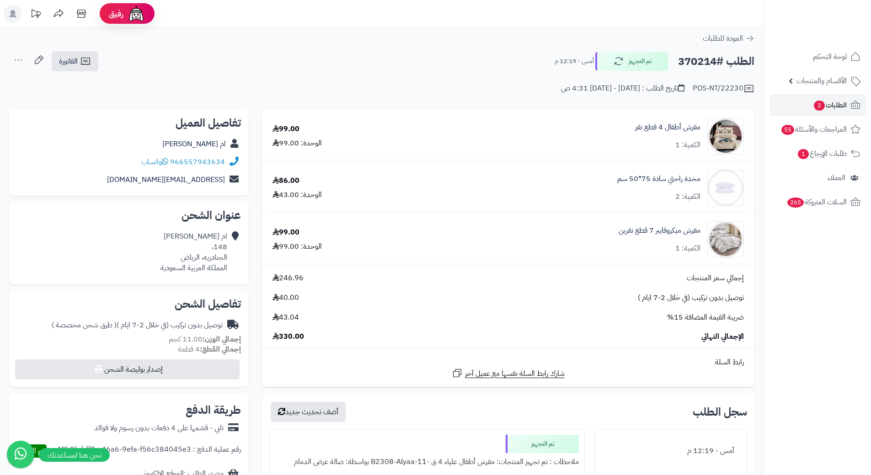 The image size is (871, 475). Describe the element at coordinates (288, 337) in the screenshot. I see `span: 330.00` at that location.